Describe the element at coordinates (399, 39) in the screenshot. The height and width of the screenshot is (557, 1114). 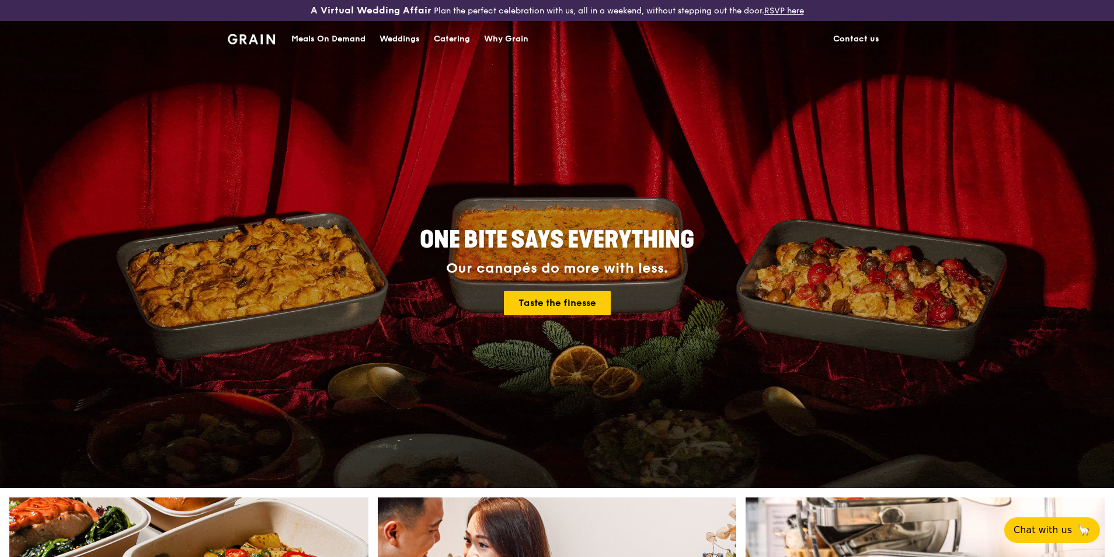
I see `div: Weddings` at that location.